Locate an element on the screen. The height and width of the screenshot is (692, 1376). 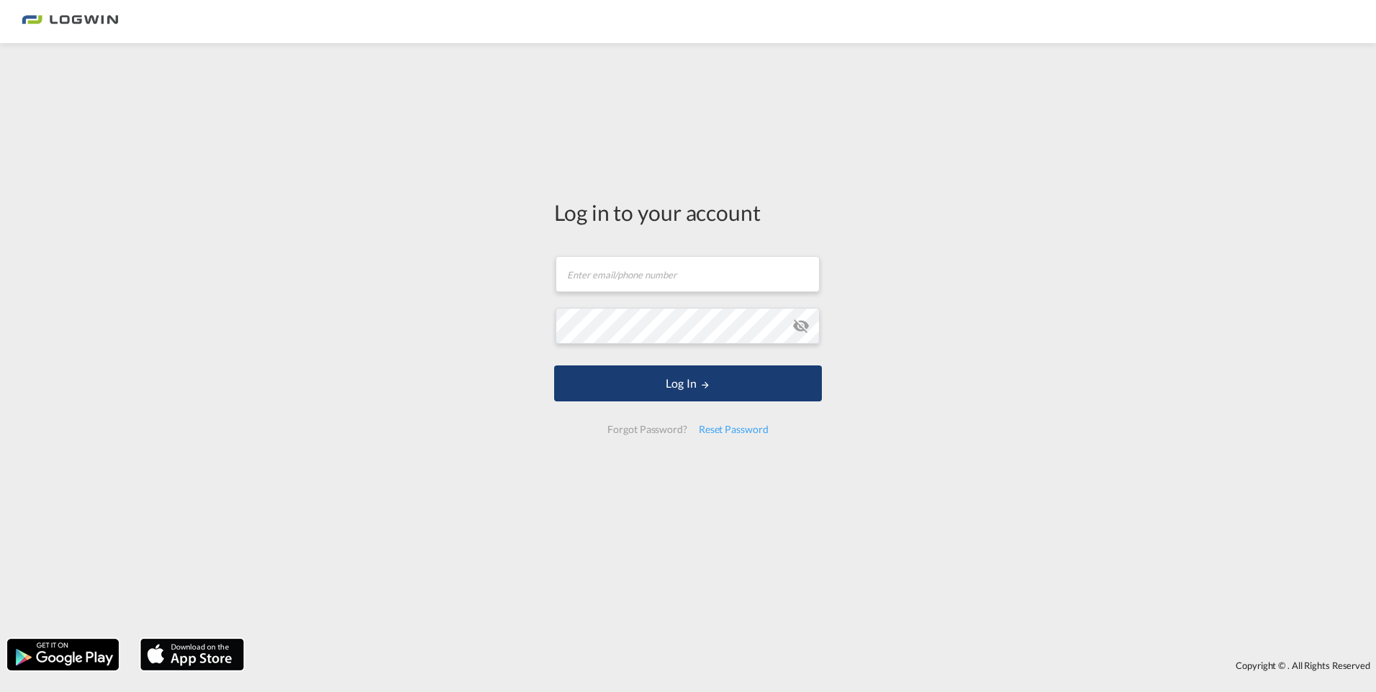
img: bc73a0e0d8c111efacd525e4c8ad7d32.png is located at coordinates (70, 22).